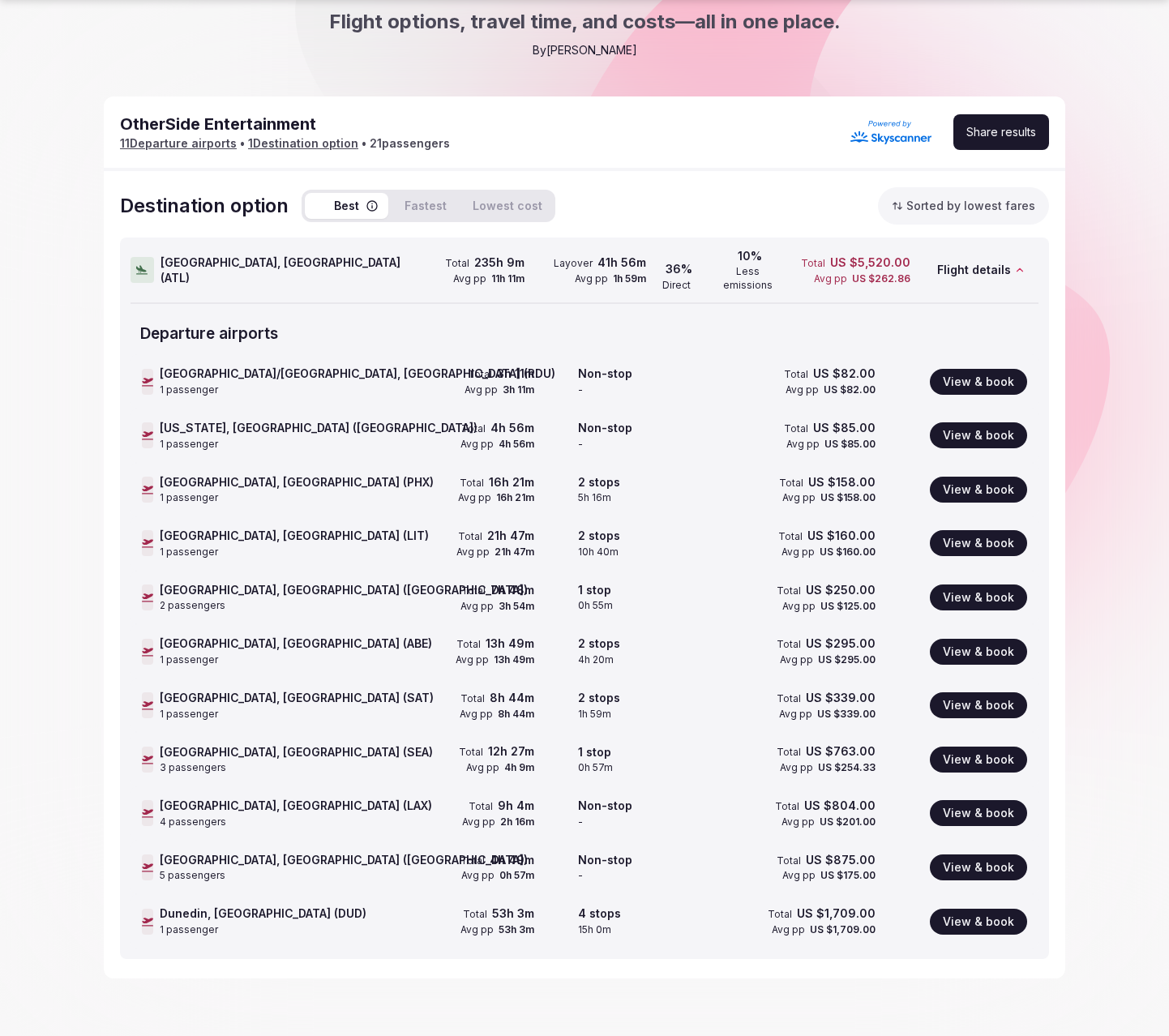 This screenshot has width=1169, height=1036. Describe the element at coordinates (517, 823) in the screenshot. I see `span: 2h 16m` at that location.